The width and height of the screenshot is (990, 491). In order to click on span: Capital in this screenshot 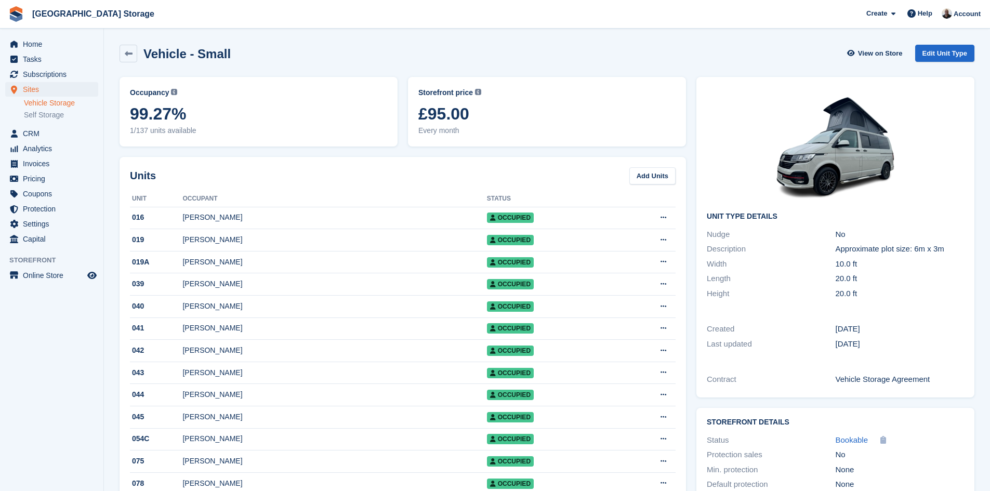, I will do `click(54, 239)`.